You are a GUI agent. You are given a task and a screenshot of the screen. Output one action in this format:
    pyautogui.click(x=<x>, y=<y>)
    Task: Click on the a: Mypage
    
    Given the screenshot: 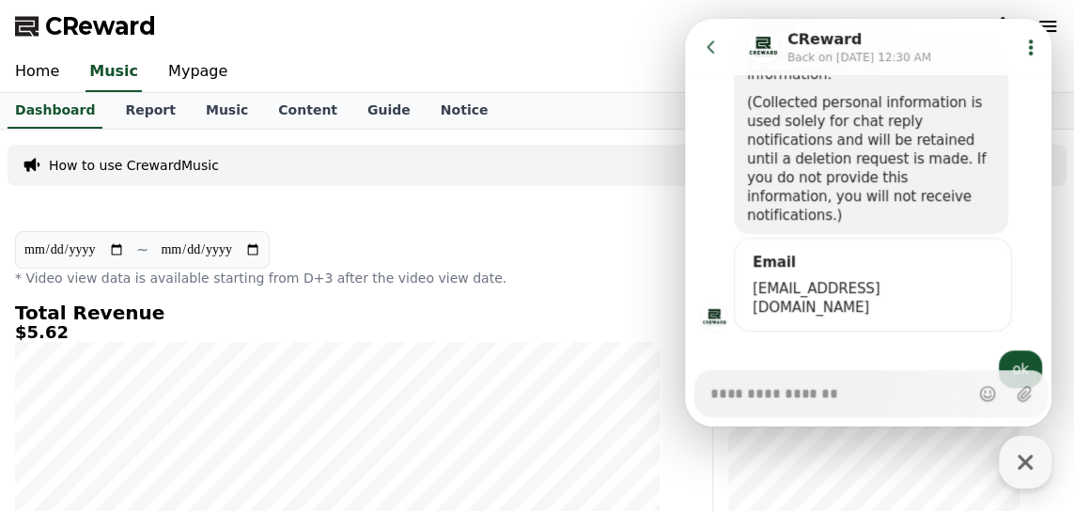 What is the action you would take?
    pyautogui.click(x=197, y=72)
    